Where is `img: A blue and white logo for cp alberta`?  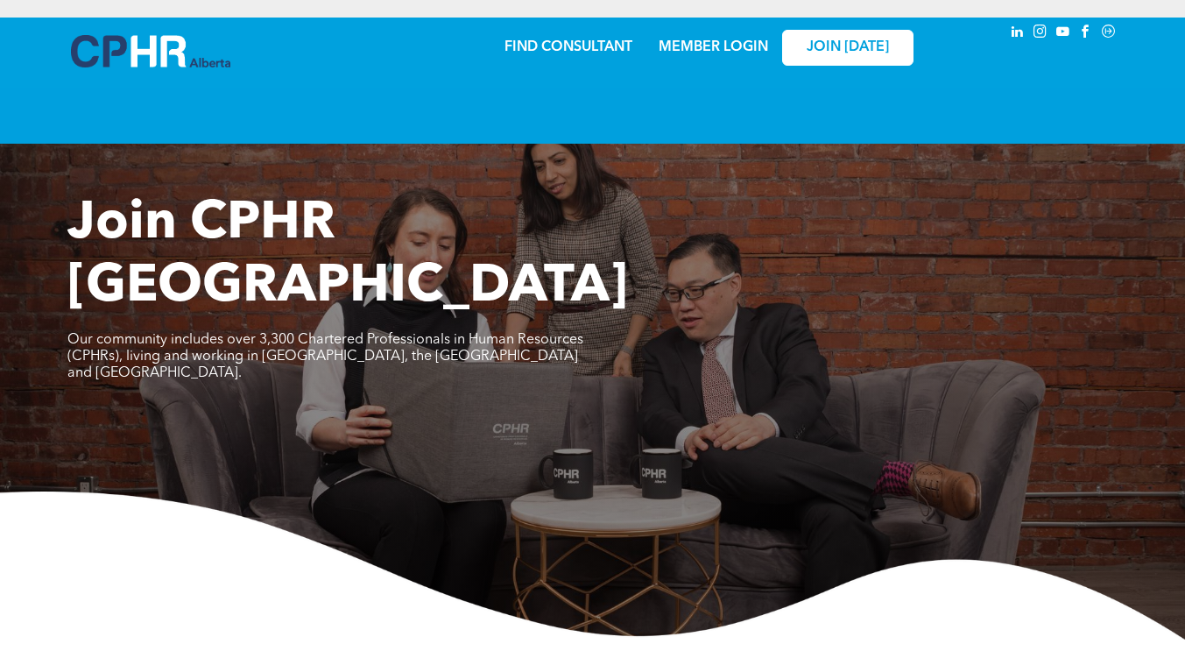
img: A blue and white logo for cp alberta is located at coordinates (151, 51).